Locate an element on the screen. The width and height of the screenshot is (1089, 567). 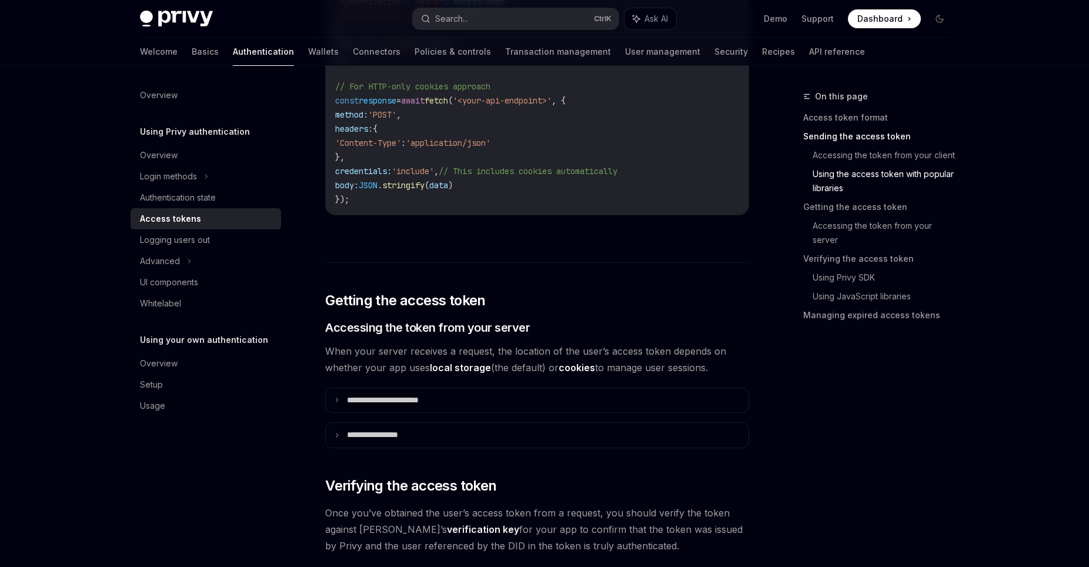
div: Whitelabel is located at coordinates (161, 303).